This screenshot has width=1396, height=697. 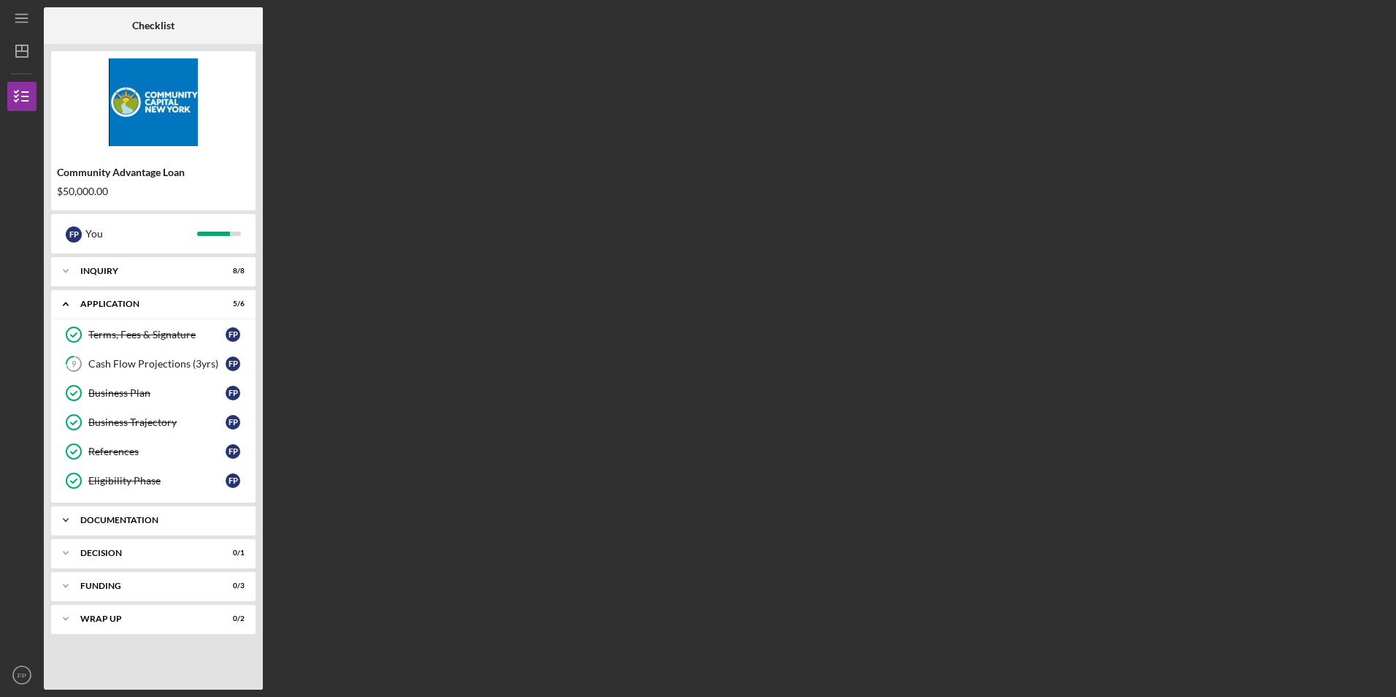 I want to click on a: ReferencesFP, so click(x=153, y=451).